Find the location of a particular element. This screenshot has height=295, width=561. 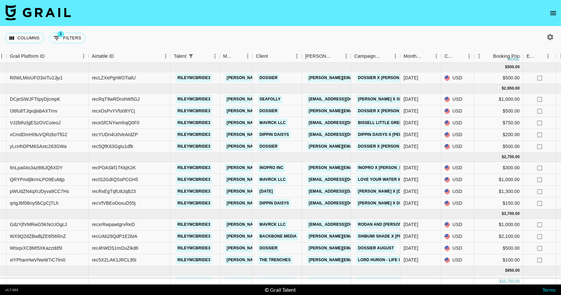

div: $100.00 is located at coordinates (498, 260).